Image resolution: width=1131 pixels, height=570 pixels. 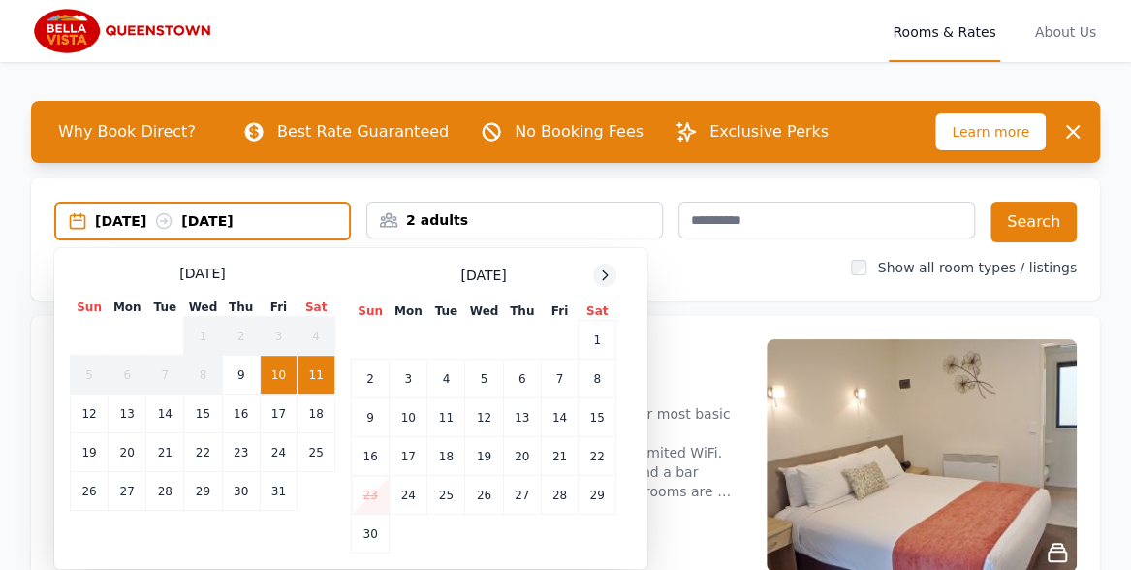 I want to click on button: Search, so click(x=1033, y=222).